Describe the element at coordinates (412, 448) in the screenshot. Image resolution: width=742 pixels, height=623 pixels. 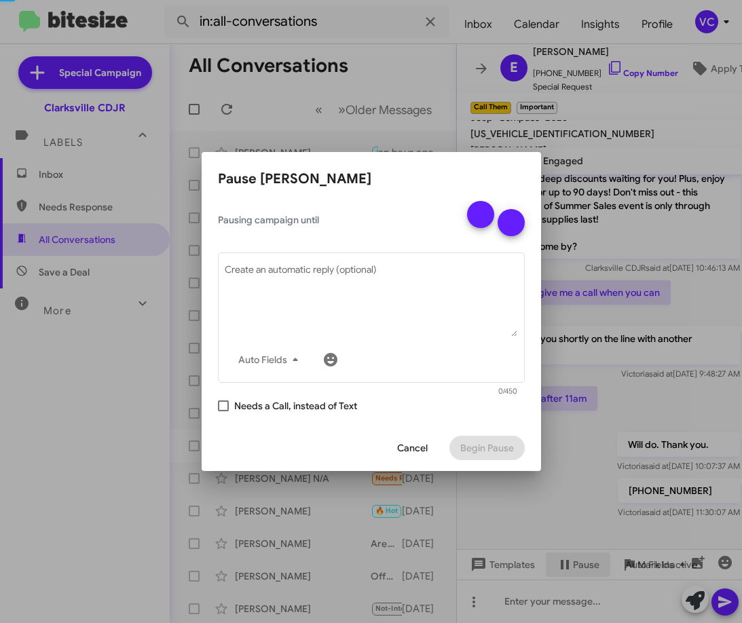
I see `button: Cancel` at that location.